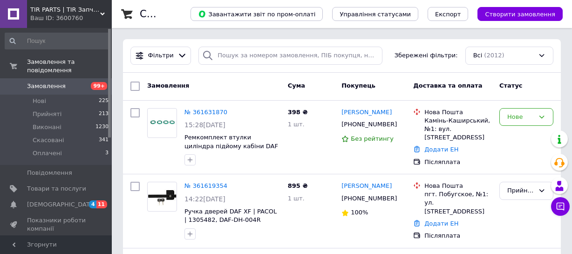 The width and height of the screenshot is (572, 254). Describe the element at coordinates (448, 14) in the screenshot. I see `button: Експорт` at that location.